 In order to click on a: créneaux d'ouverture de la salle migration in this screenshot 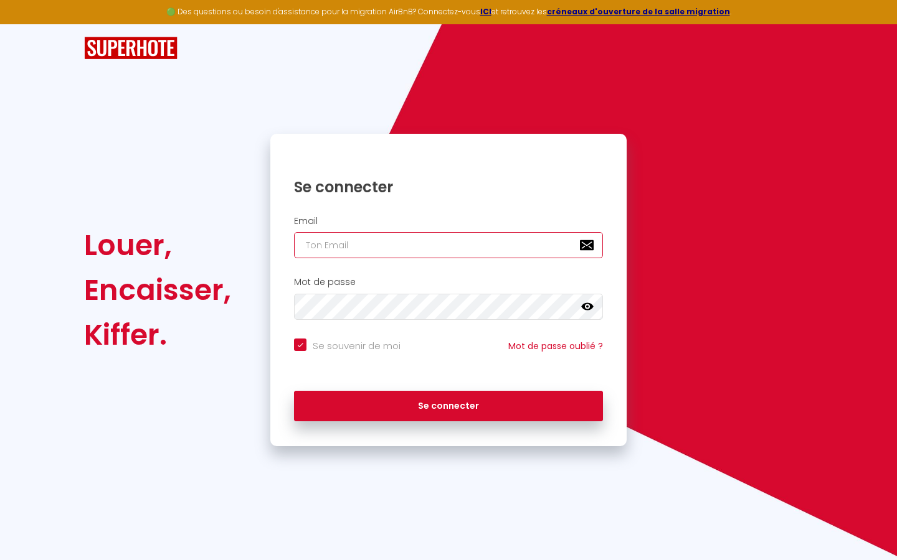, I will do `click(638, 11)`.